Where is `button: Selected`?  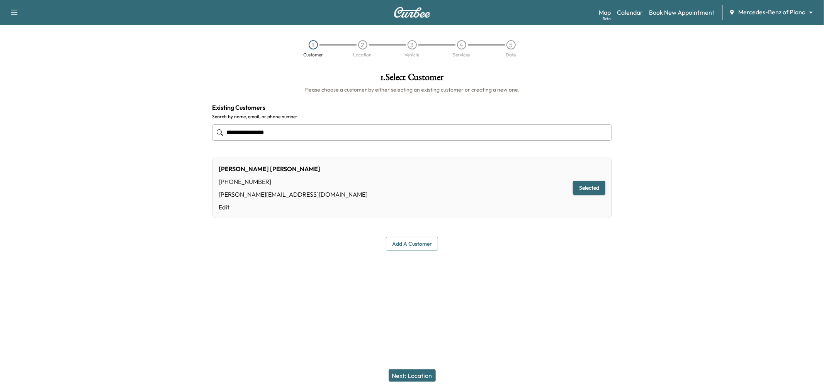 button: Selected is located at coordinates (589, 188).